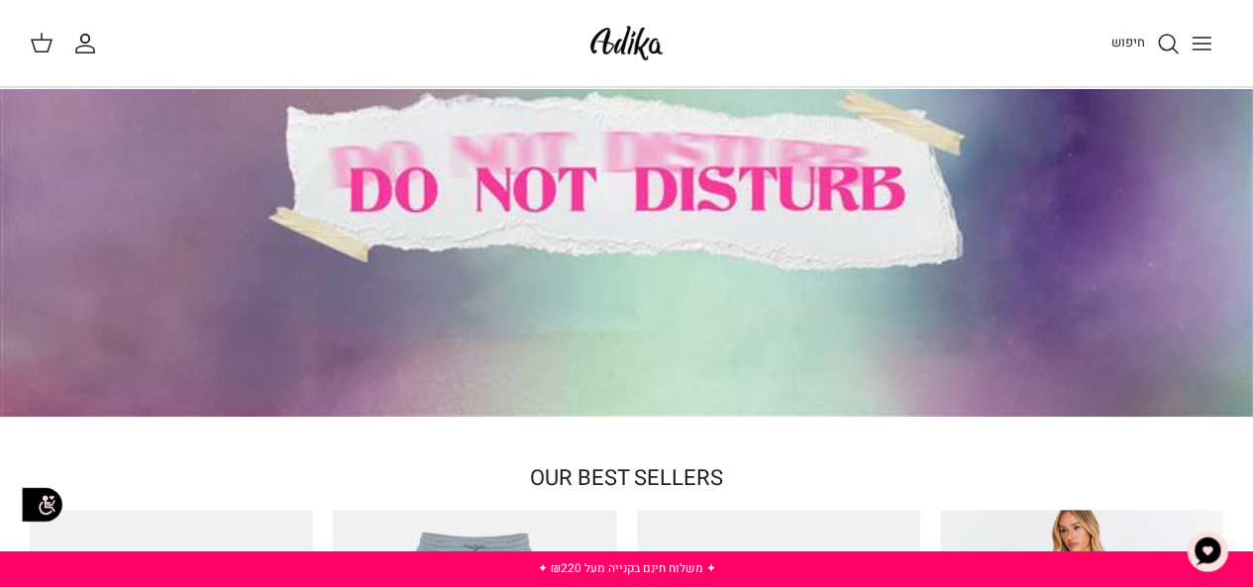 Image resolution: width=1253 pixels, height=587 pixels. What do you see at coordinates (627, 568) in the screenshot?
I see `a: ✦ משלוח חינם בקנייה מעל ₪220 ✦` at bounding box center [627, 568].